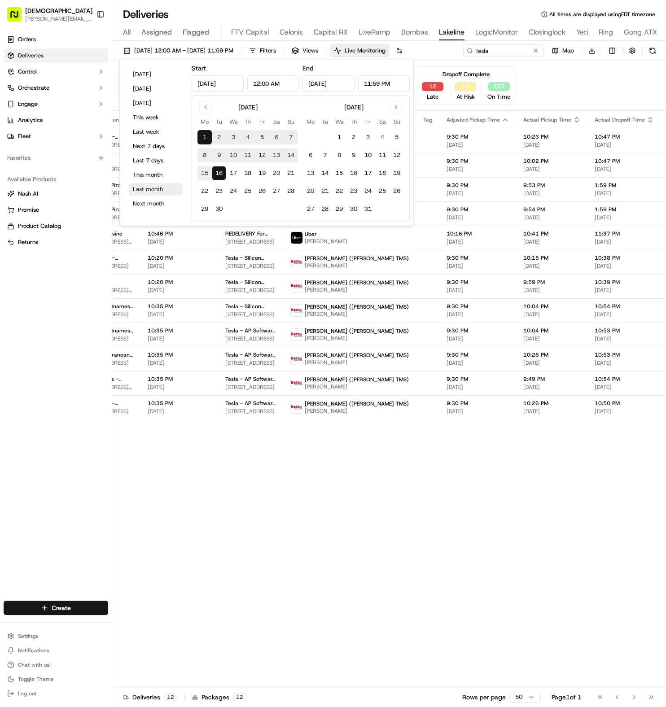  Describe the element at coordinates (24, 136) in the screenshot. I see `span: Fleet` at that location.